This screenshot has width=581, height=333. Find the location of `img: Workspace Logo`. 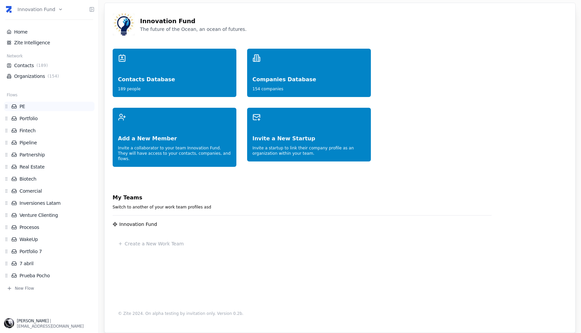

img: Workspace Logo is located at coordinates (124, 25).